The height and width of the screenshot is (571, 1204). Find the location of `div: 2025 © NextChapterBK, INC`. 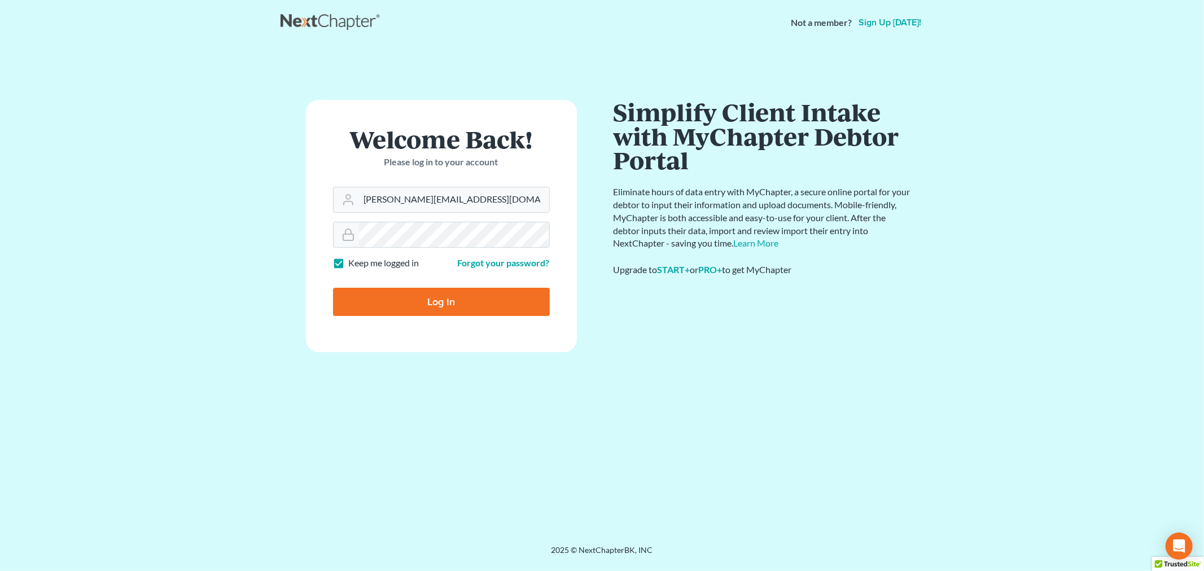

div: 2025 © NextChapterBK, INC is located at coordinates (602, 555).